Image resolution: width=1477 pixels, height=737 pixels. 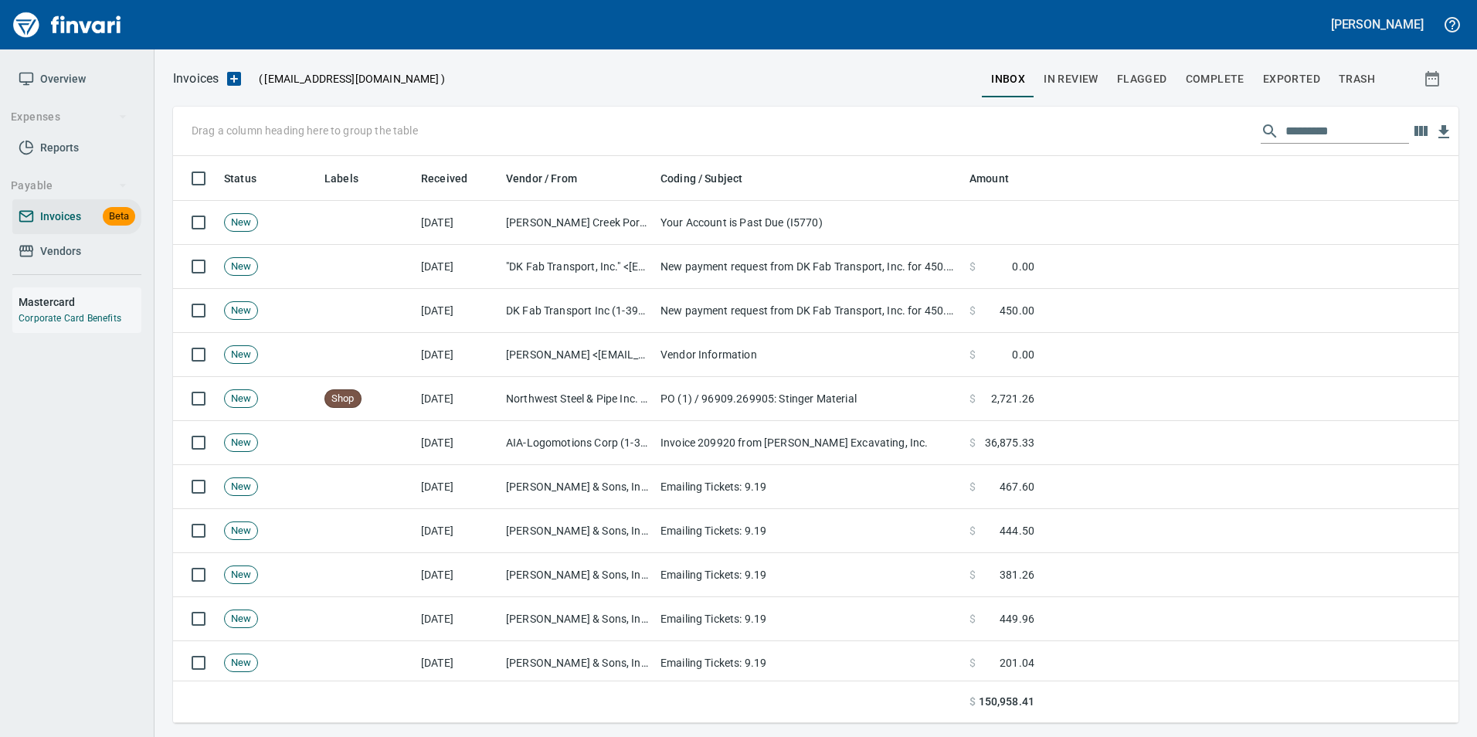 What do you see at coordinates (69, 185) in the screenshot?
I see `span: Payable` at bounding box center [69, 185].